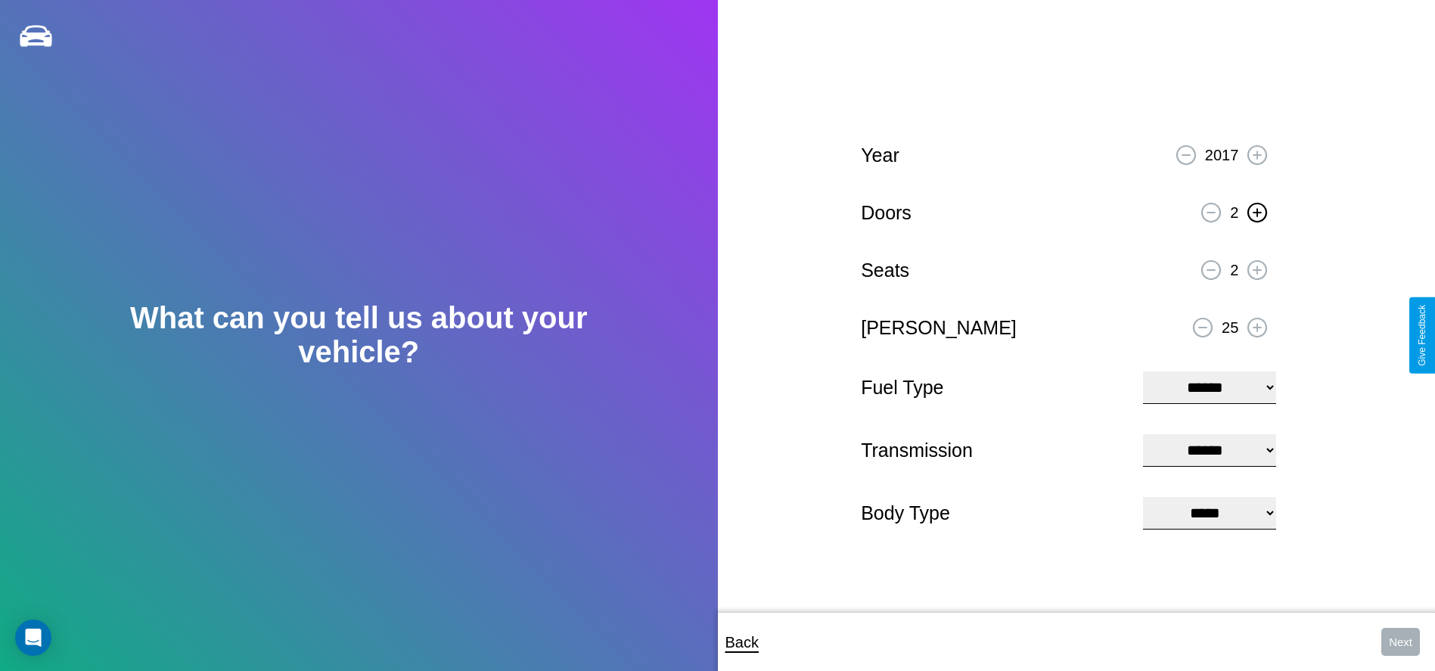 This screenshot has height=671, width=1435. I want to click on p: 2017, so click(1221, 155).